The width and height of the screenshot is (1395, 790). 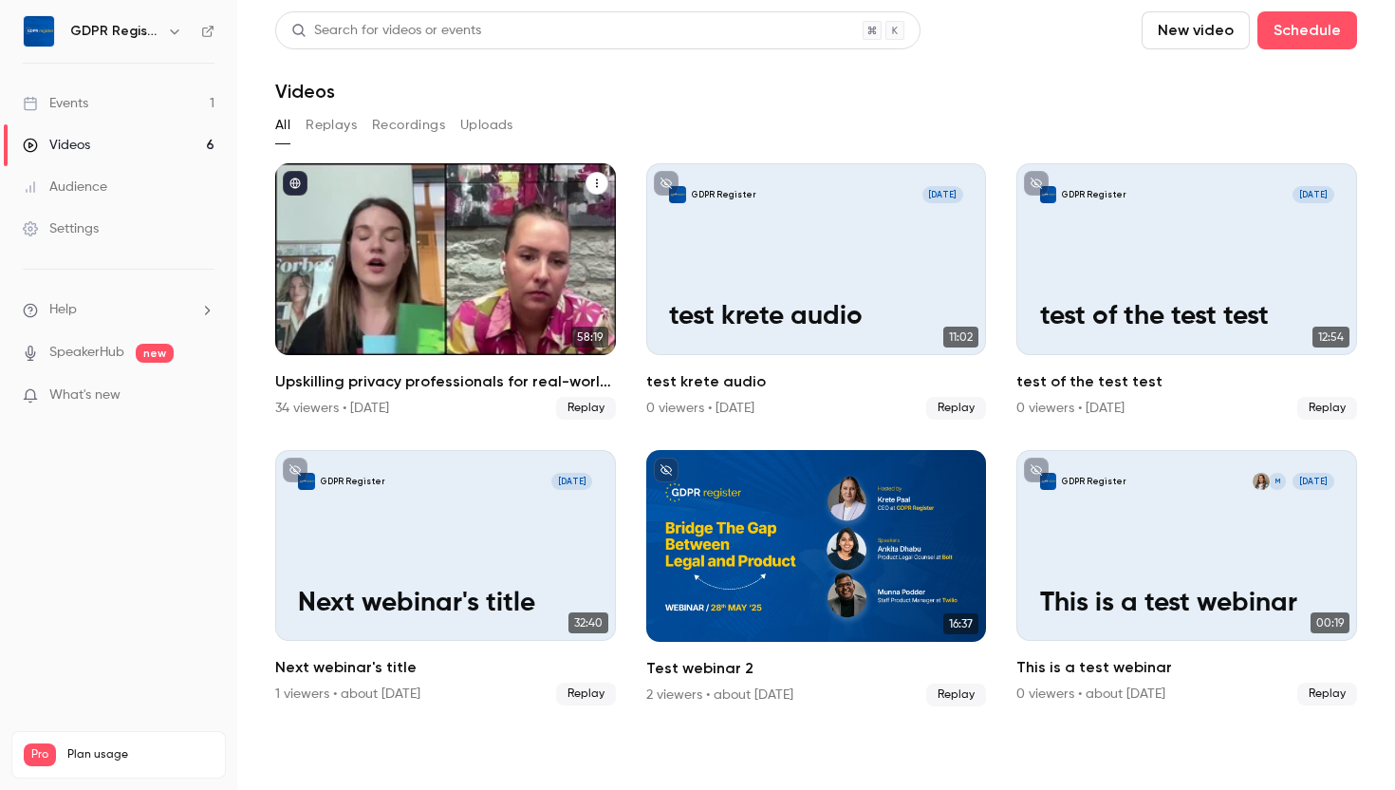 I want to click on div: Videos, so click(x=56, y=145).